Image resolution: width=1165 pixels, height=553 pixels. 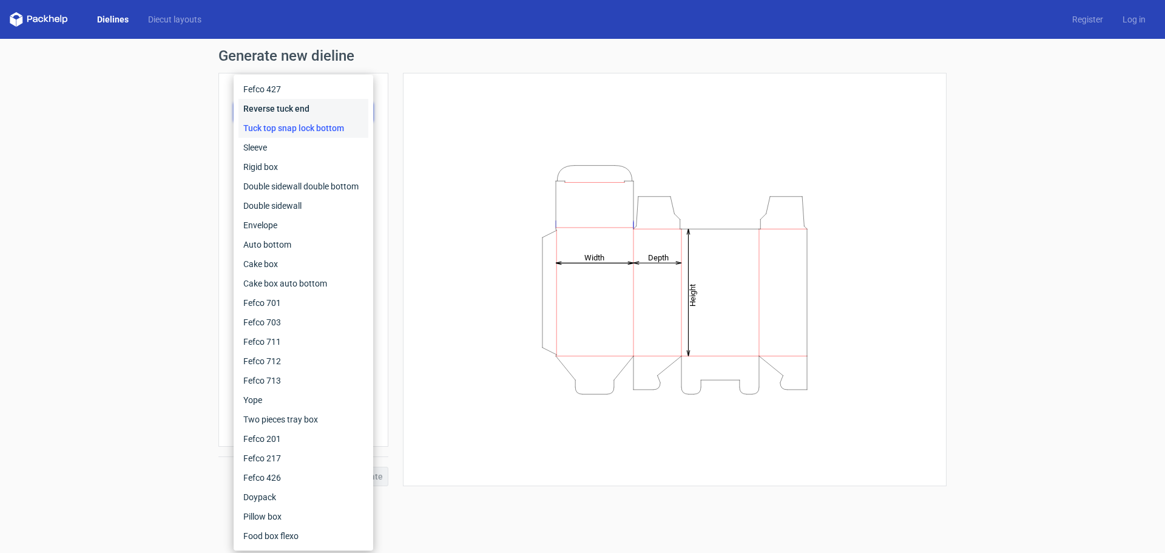 What do you see at coordinates (594, 257) in the screenshot?
I see `tspan: Width` at bounding box center [594, 257].